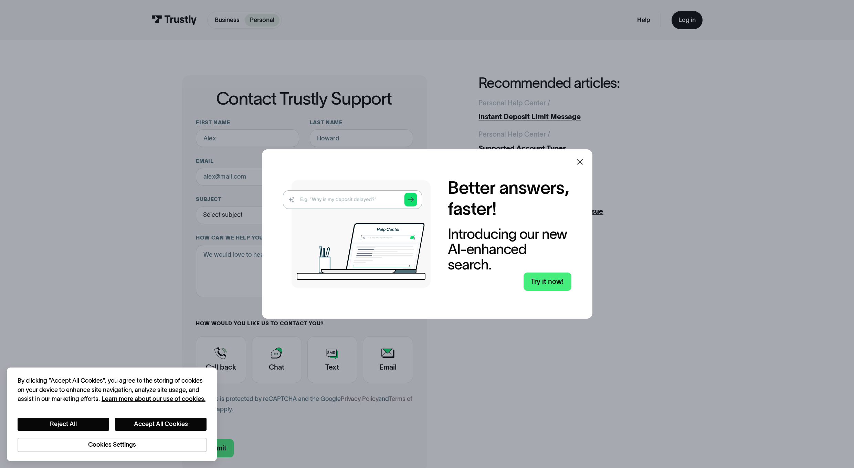 The height and width of the screenshot is (468, 854). I want to click on button: Reject All, so click(63, 424).